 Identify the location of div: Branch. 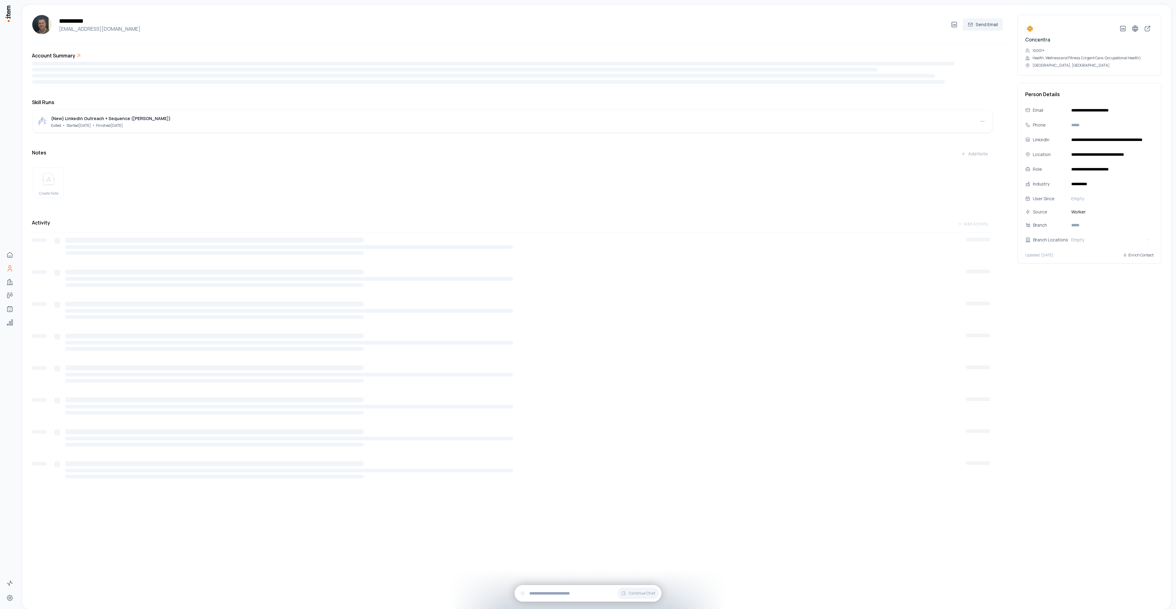
(1052, 225).